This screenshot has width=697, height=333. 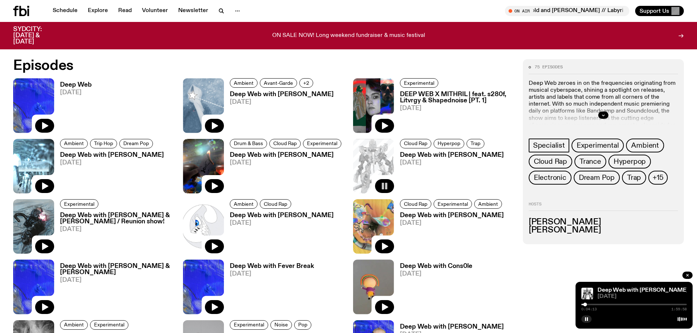 I want to click on a: Noise, so click(x=281, y=325).